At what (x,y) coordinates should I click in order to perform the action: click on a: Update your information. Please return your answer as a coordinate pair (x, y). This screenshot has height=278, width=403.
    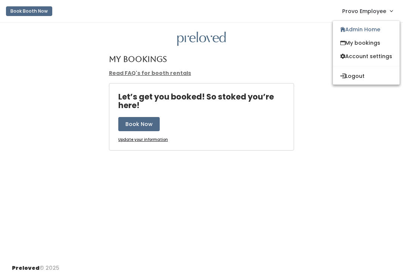
    Looking at the image, I should click on (143, 140).